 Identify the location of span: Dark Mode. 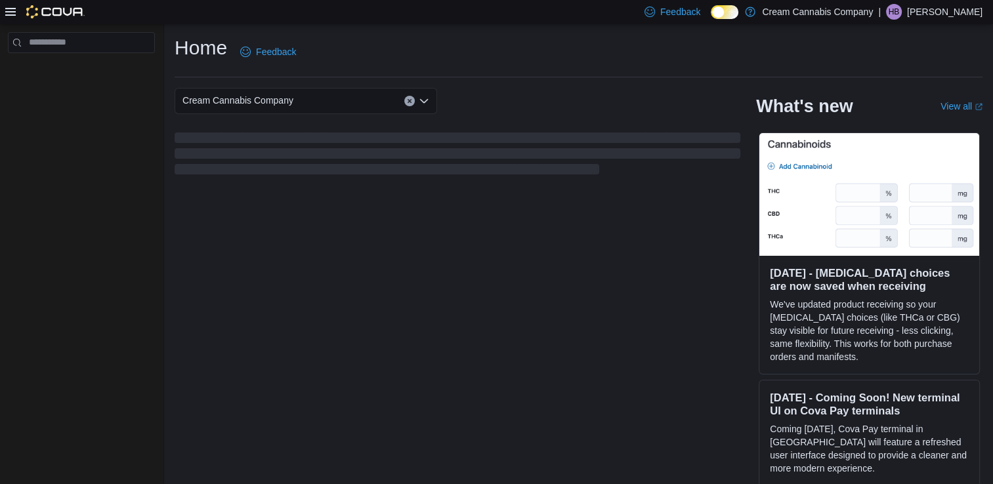
(710, 19).